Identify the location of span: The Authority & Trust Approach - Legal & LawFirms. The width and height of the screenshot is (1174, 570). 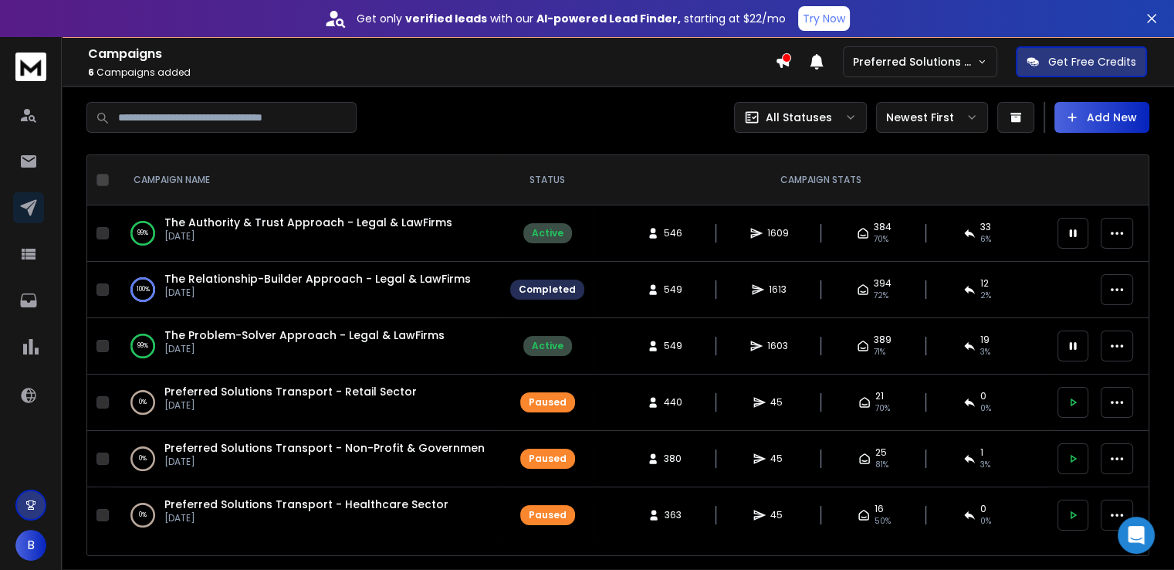
(308, 222).